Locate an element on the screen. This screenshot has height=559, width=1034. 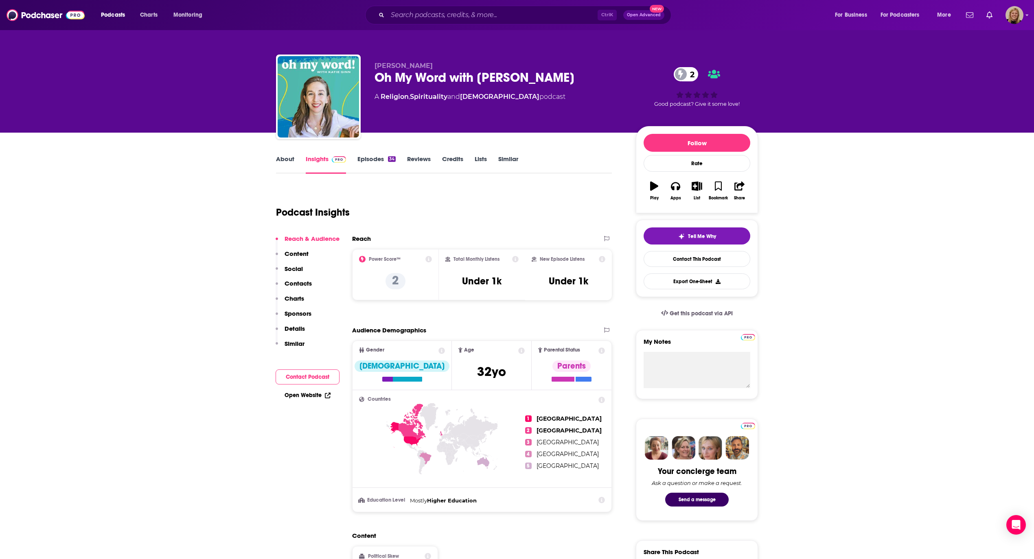
span: 32 yo is located at coordinates (491, 372).